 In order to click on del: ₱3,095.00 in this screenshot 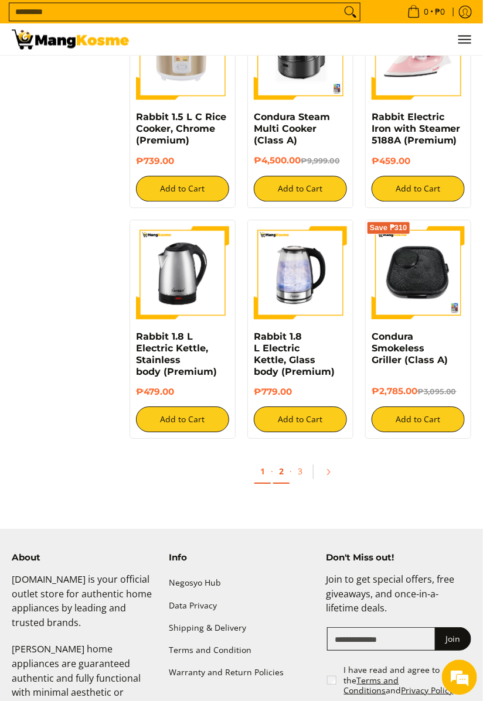, I will do `click(436, 391)`.